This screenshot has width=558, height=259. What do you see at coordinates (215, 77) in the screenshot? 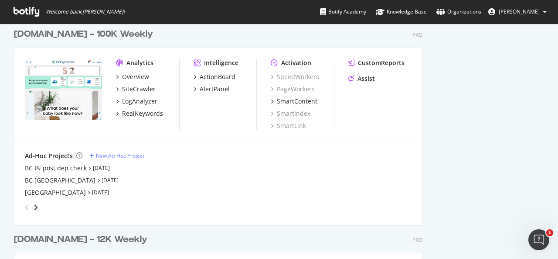
I see `a: ActionBoard` at bounding box center [215, 77].